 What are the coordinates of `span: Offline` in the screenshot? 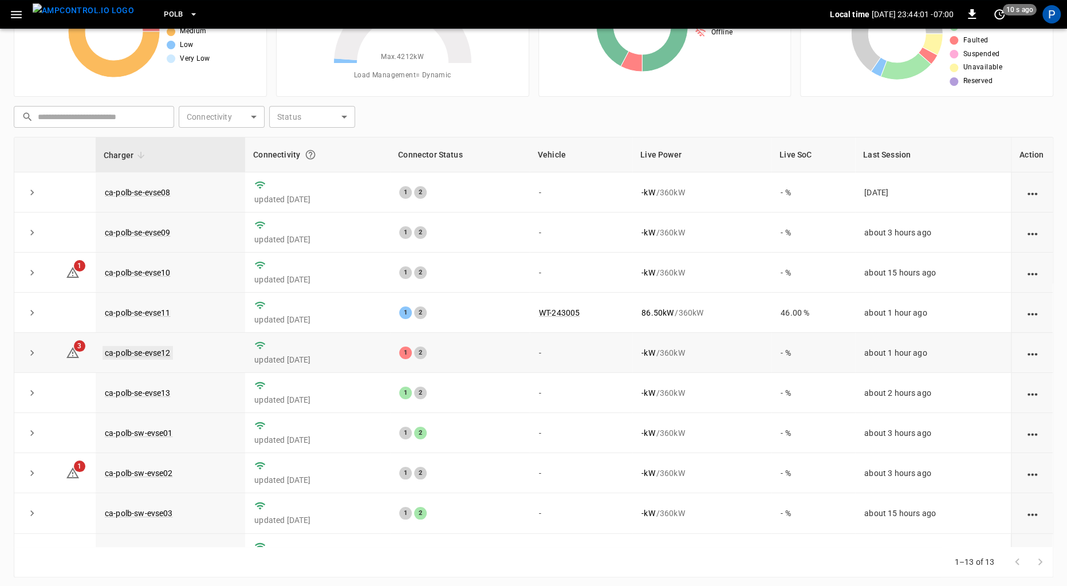 It's located at (722, 33).